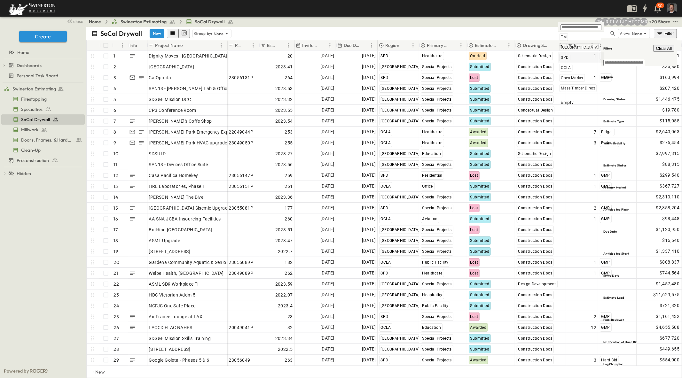  Describe the element at coordinates (614, 143) in the screenshot. I see `h6: Win Probability` at that location.